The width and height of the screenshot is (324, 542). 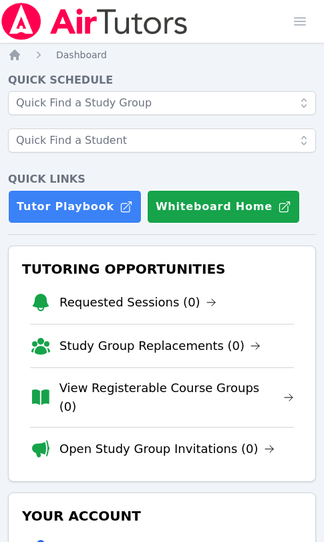 What do you see at coordinates (82, 55) in the screenshot?
I see `span: Dashboard` at bounding box center [82, 55].